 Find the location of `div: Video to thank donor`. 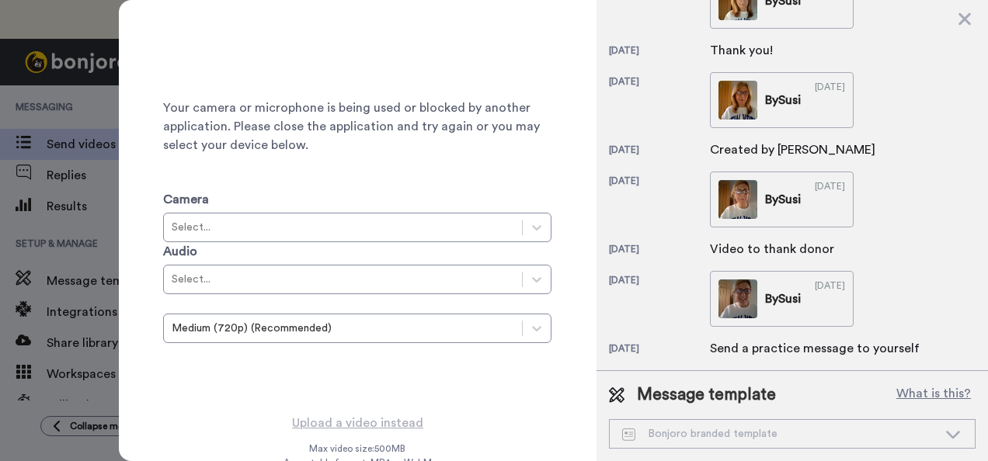

div: Video to thank donor is located at coordinates (772, 249).